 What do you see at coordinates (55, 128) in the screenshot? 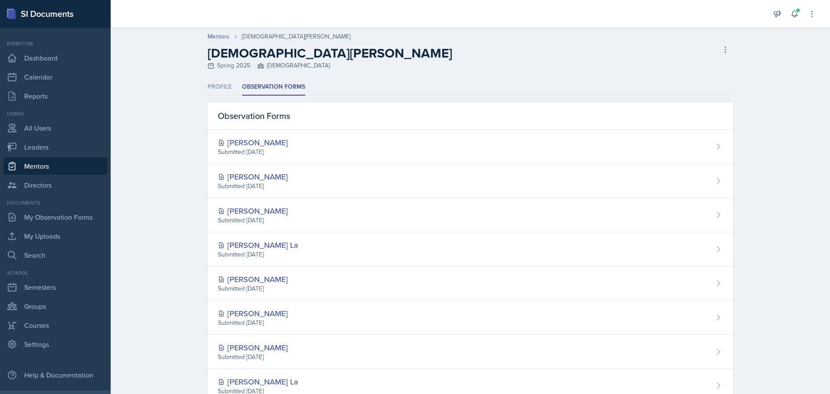
I see `a: All Users` at bounding box center [55, 128].